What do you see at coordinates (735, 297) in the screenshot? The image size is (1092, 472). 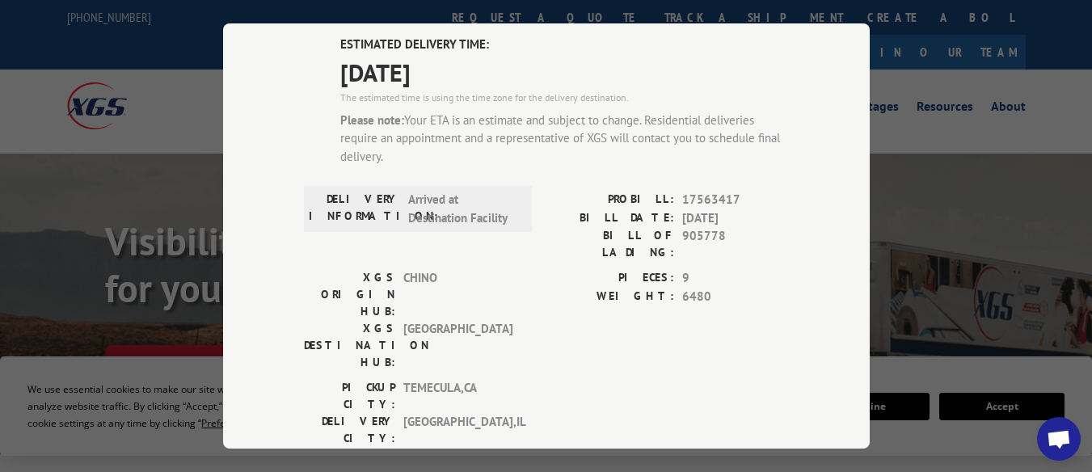 I see `span: 6480` at bounding box center [735, 297].